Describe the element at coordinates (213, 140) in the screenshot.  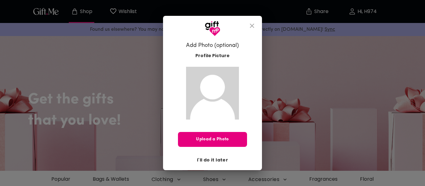
I see `span: Upload a Photo` at that location.